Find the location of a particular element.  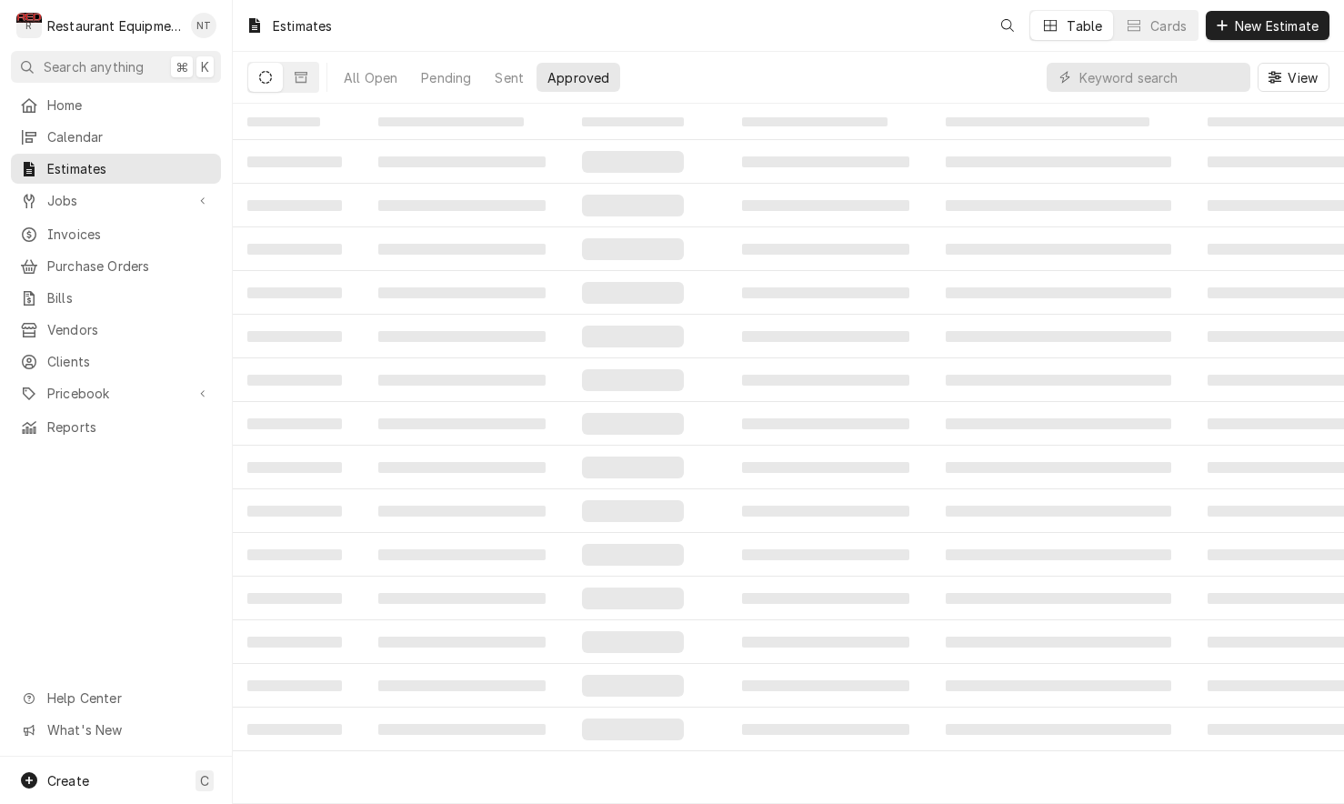

span: View is located at coordinates (1302, 77).